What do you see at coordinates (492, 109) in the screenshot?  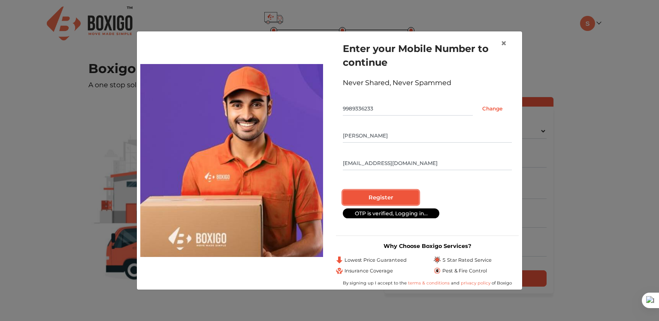 I see `input: Change` at bounding box center [492, 109].